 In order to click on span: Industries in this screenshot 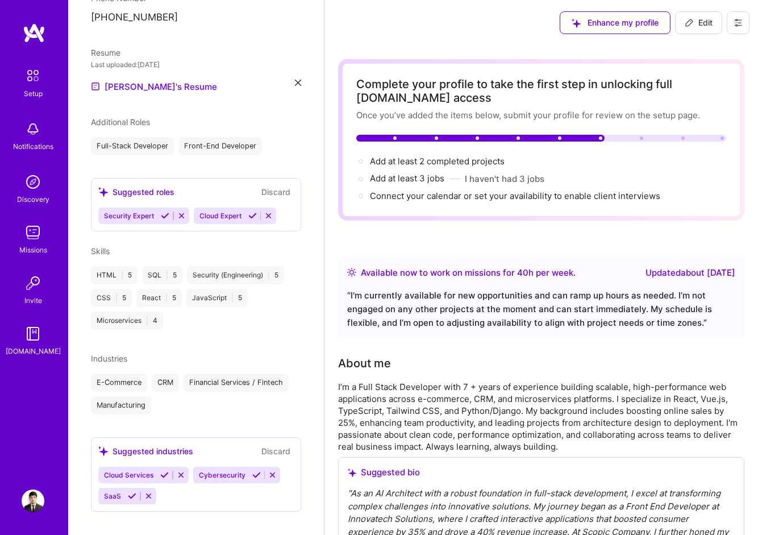, I will do `click(109, 358)`.